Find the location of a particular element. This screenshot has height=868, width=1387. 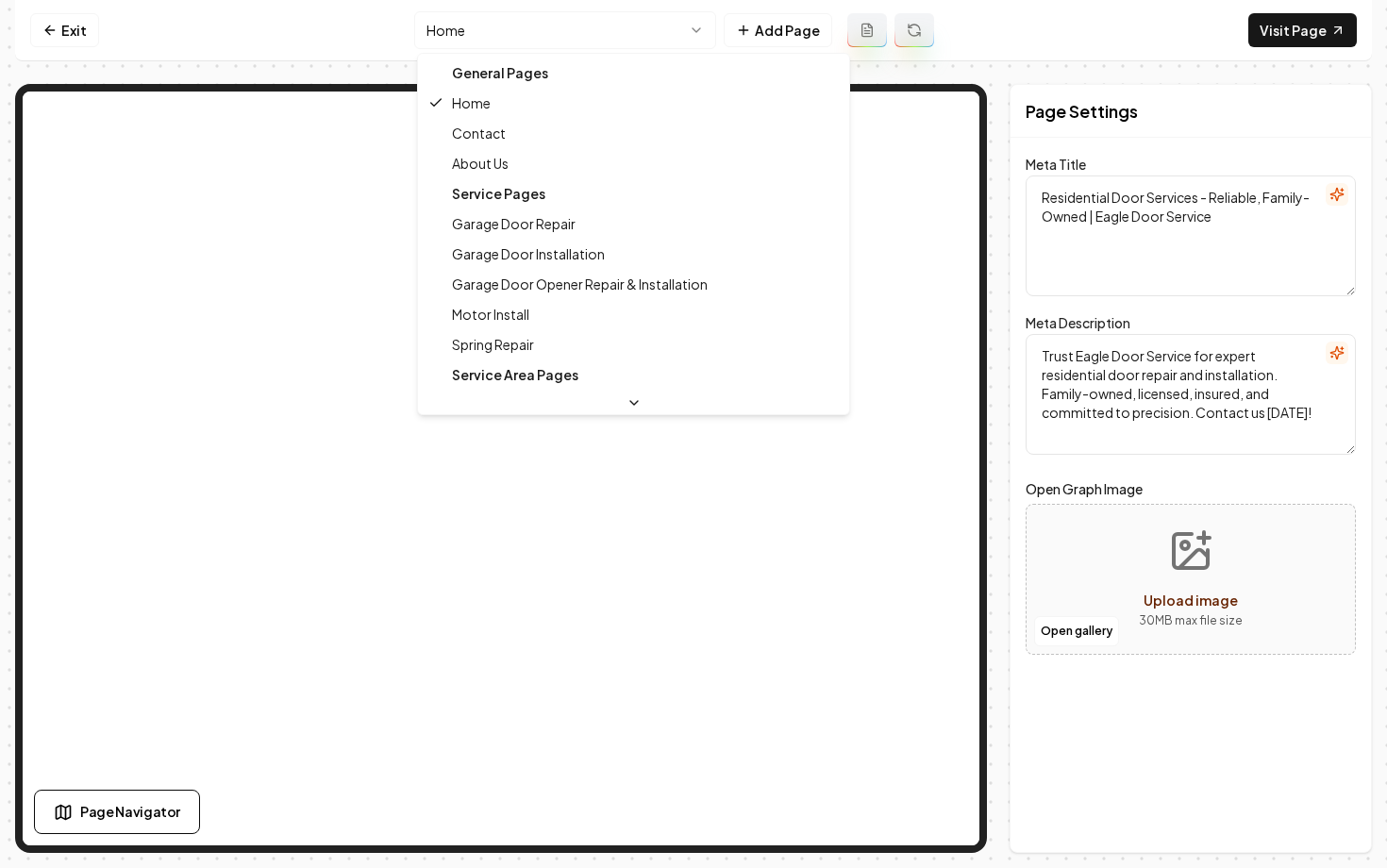

span: About Us is located at coordinates (480, 163).